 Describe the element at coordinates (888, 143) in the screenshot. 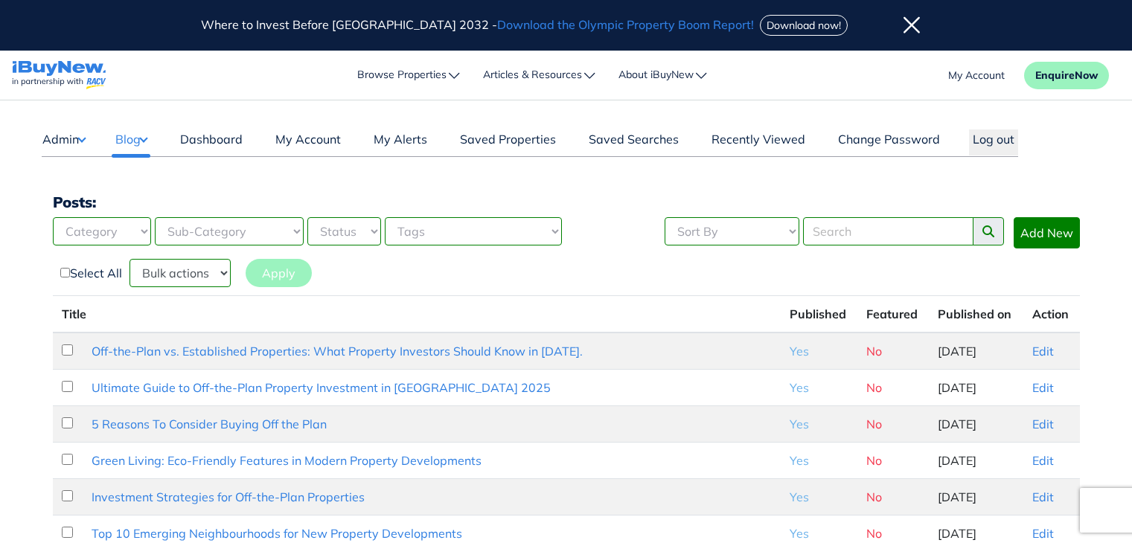

I see `a: Change Password` at that location.